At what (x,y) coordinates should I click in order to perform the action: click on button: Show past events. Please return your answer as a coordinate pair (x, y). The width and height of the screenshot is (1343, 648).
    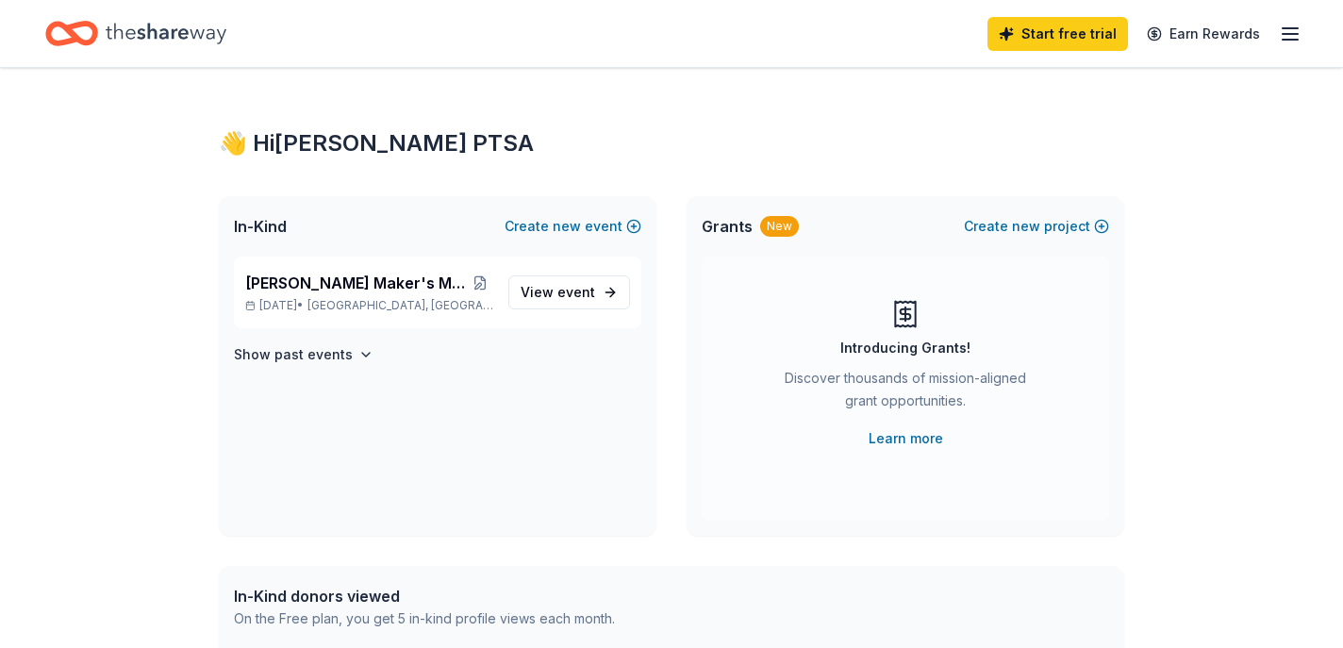
    Looking at the image, I should click on (304, 355).